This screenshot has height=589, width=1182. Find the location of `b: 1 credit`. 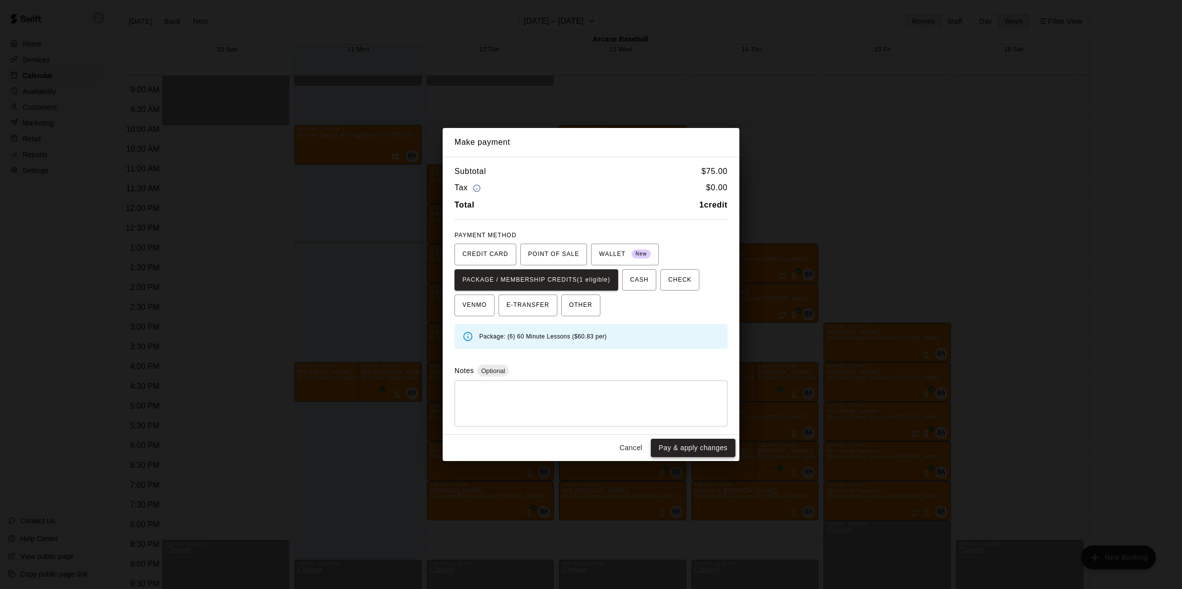

b: 1 credit is located at coordinates (713, 205).